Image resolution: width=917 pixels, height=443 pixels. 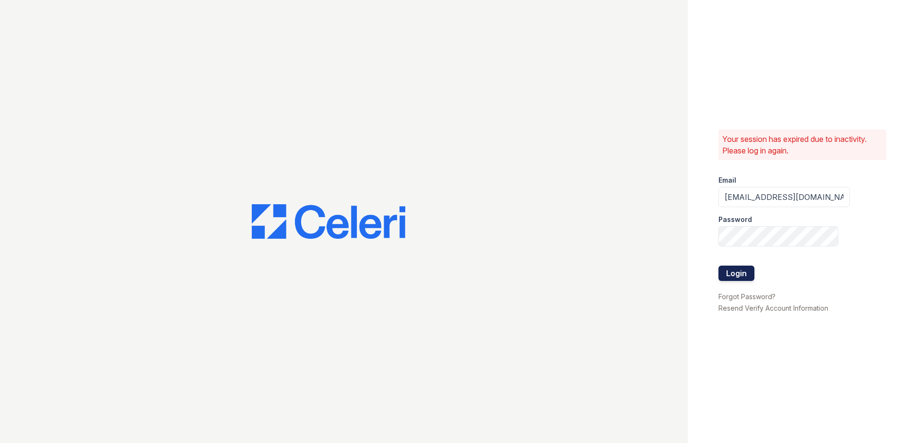 I want to click on button: Login, so click(x=736, y=273).